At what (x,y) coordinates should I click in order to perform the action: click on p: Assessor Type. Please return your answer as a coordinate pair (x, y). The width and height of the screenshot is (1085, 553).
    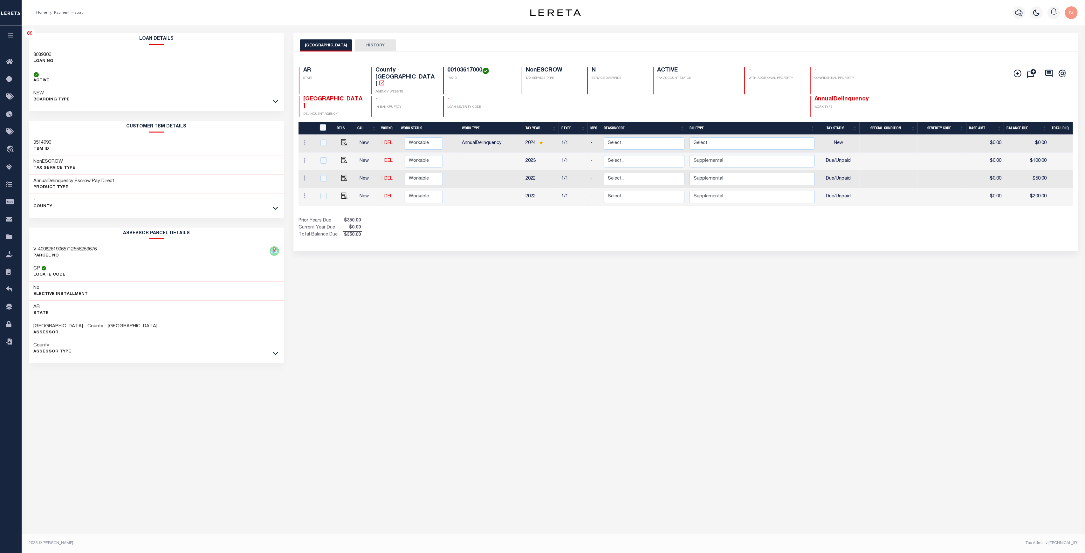
    Looking at the image, I should click on (52, 352).